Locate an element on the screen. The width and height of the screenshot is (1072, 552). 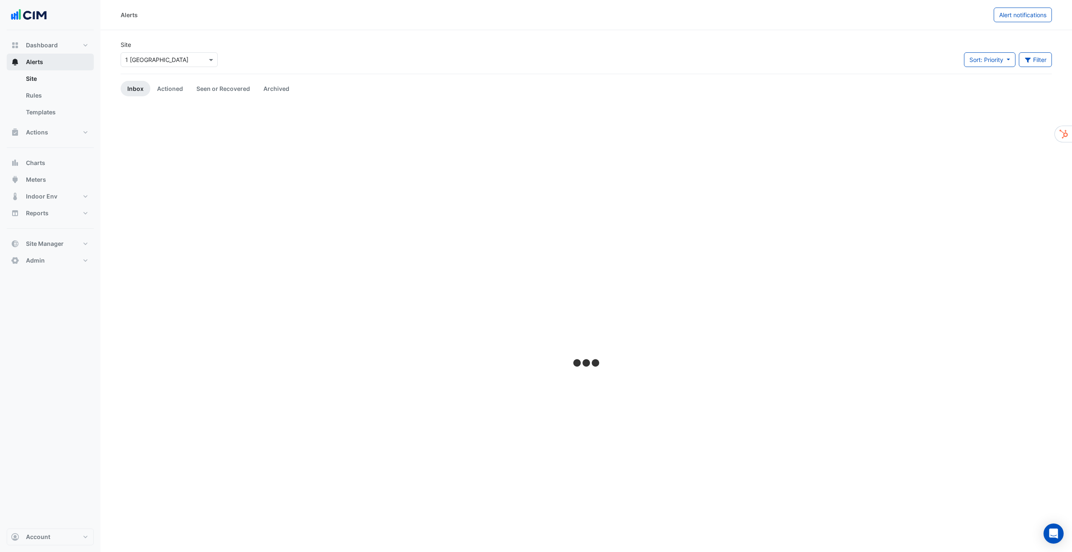
button: Meters is located at coordinates (50, 180).